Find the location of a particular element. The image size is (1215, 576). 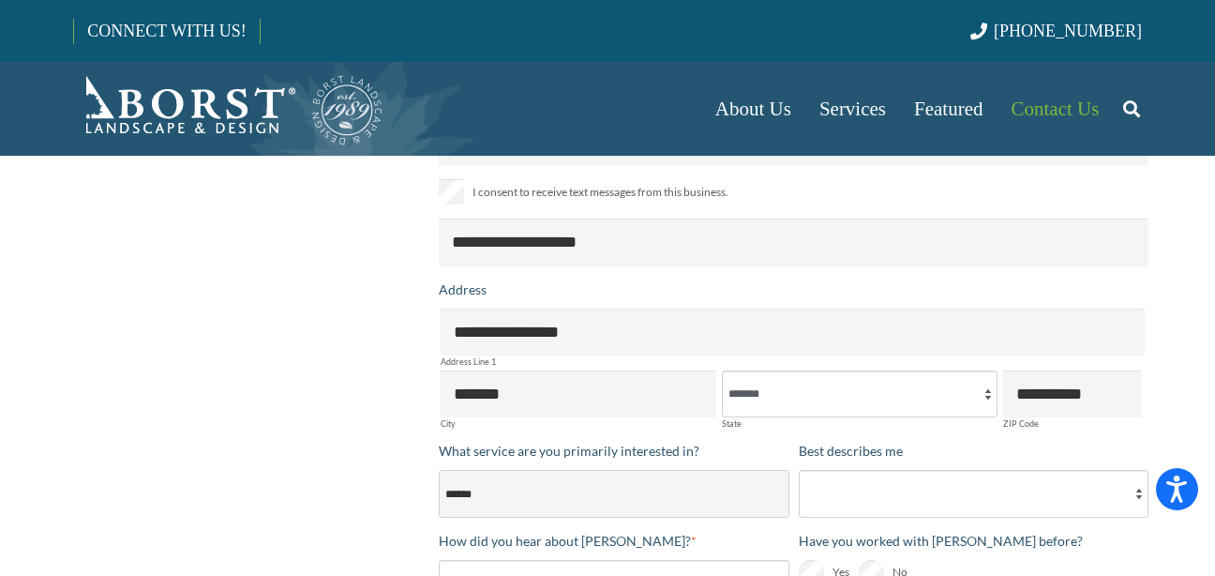

span: Address is located at coordinates (462, 289).